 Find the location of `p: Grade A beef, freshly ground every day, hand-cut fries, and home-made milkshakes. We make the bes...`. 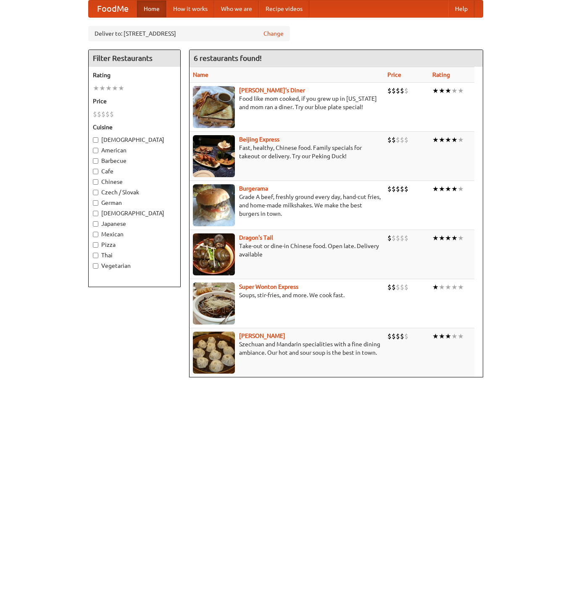

p: Grade A beef, freshly ground every day, hand-cut fries, and home-made milkshakes. We make the bes... is located at coordinates (286, 205).